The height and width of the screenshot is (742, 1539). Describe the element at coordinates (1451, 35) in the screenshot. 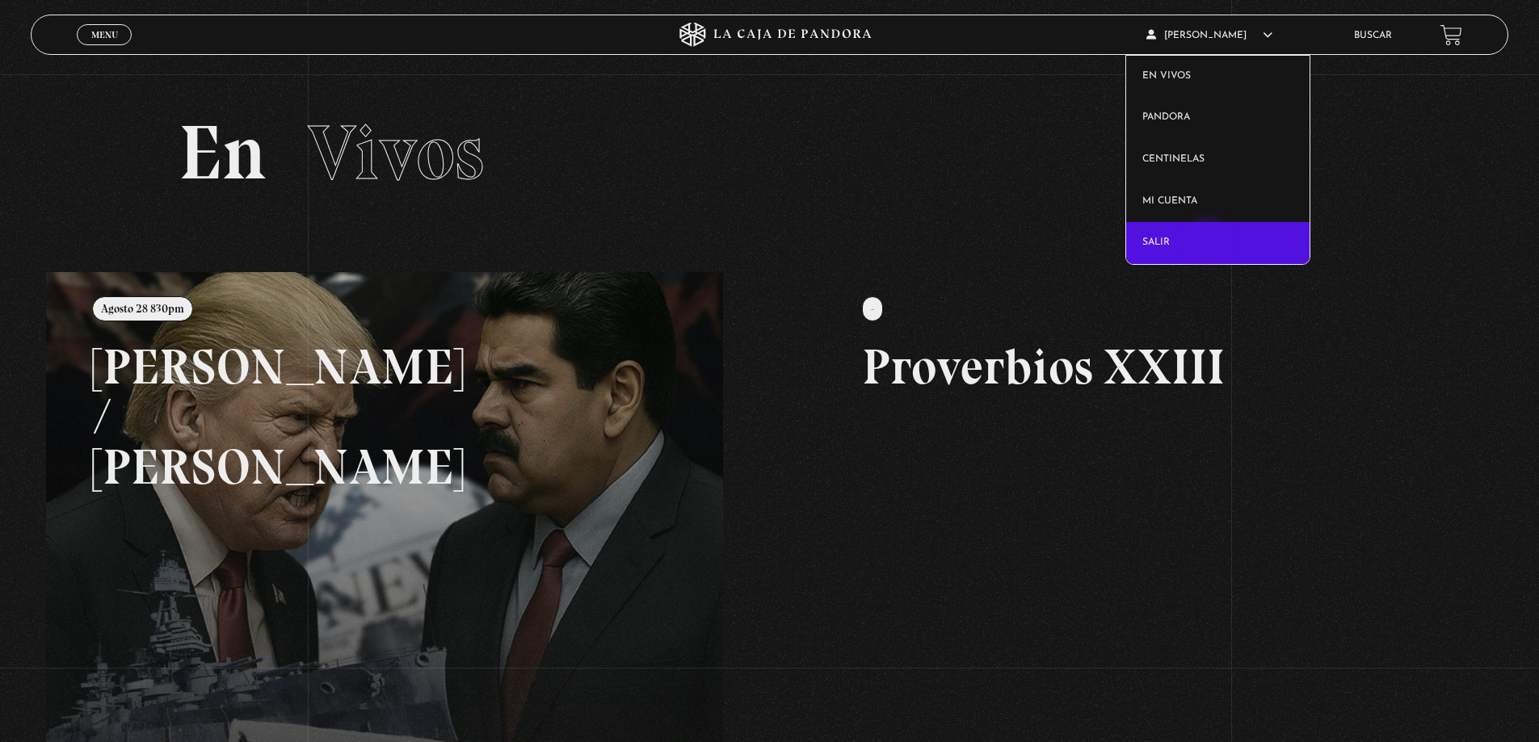

I see `a: View your shopping cart` at that location.